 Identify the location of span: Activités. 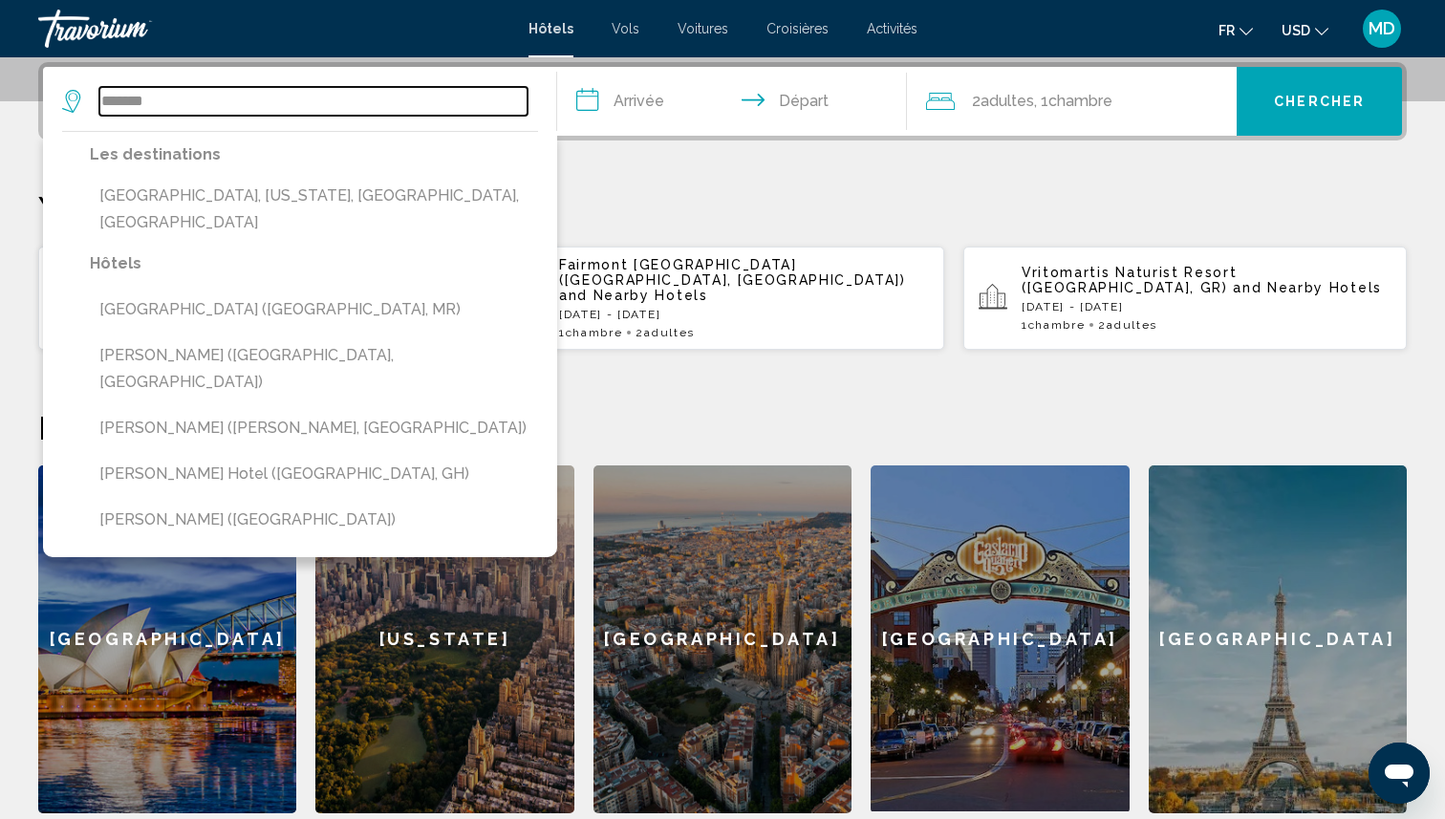
(892, 29).